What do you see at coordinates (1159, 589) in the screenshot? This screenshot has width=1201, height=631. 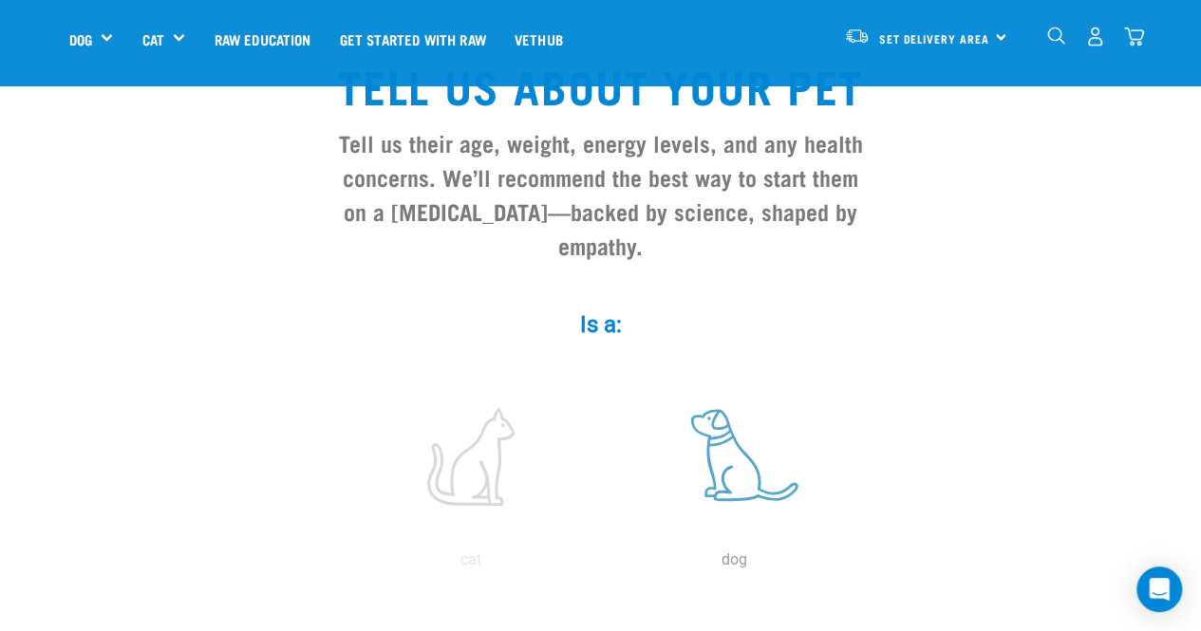 I see `div: Open Intercom Messenger` at bounding box center [1159, 589].